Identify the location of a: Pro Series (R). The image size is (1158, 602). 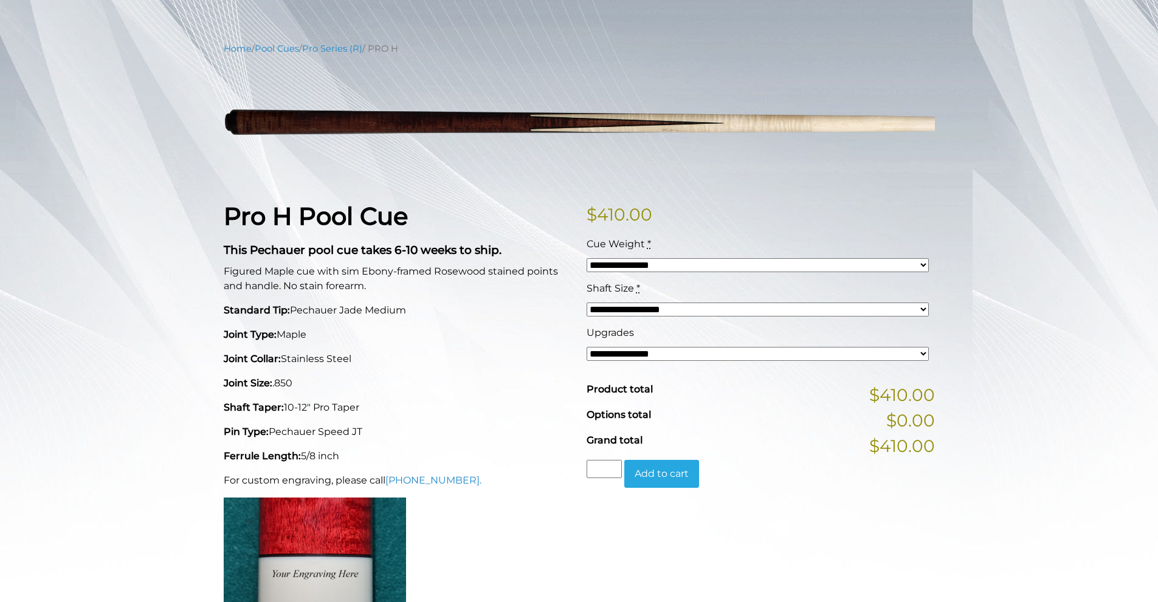
(332, 49).